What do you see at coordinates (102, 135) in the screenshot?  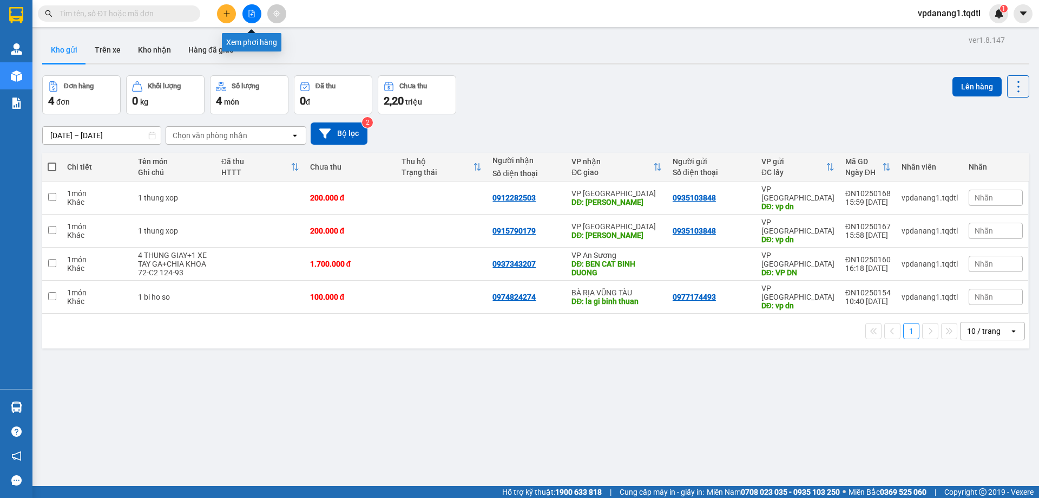 I see `input: Select a date range.` at bounding box center [102, 135].